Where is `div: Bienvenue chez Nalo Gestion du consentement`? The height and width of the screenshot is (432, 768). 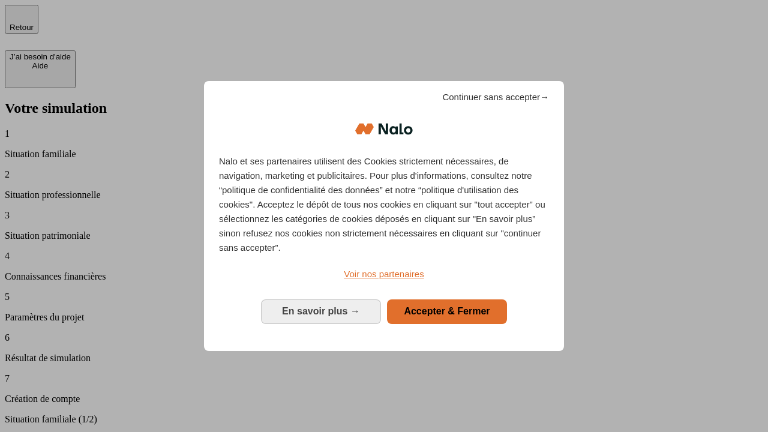 div: Bienvenue chez Nalo Gestion du consentement is located at coordinates (384, 215).